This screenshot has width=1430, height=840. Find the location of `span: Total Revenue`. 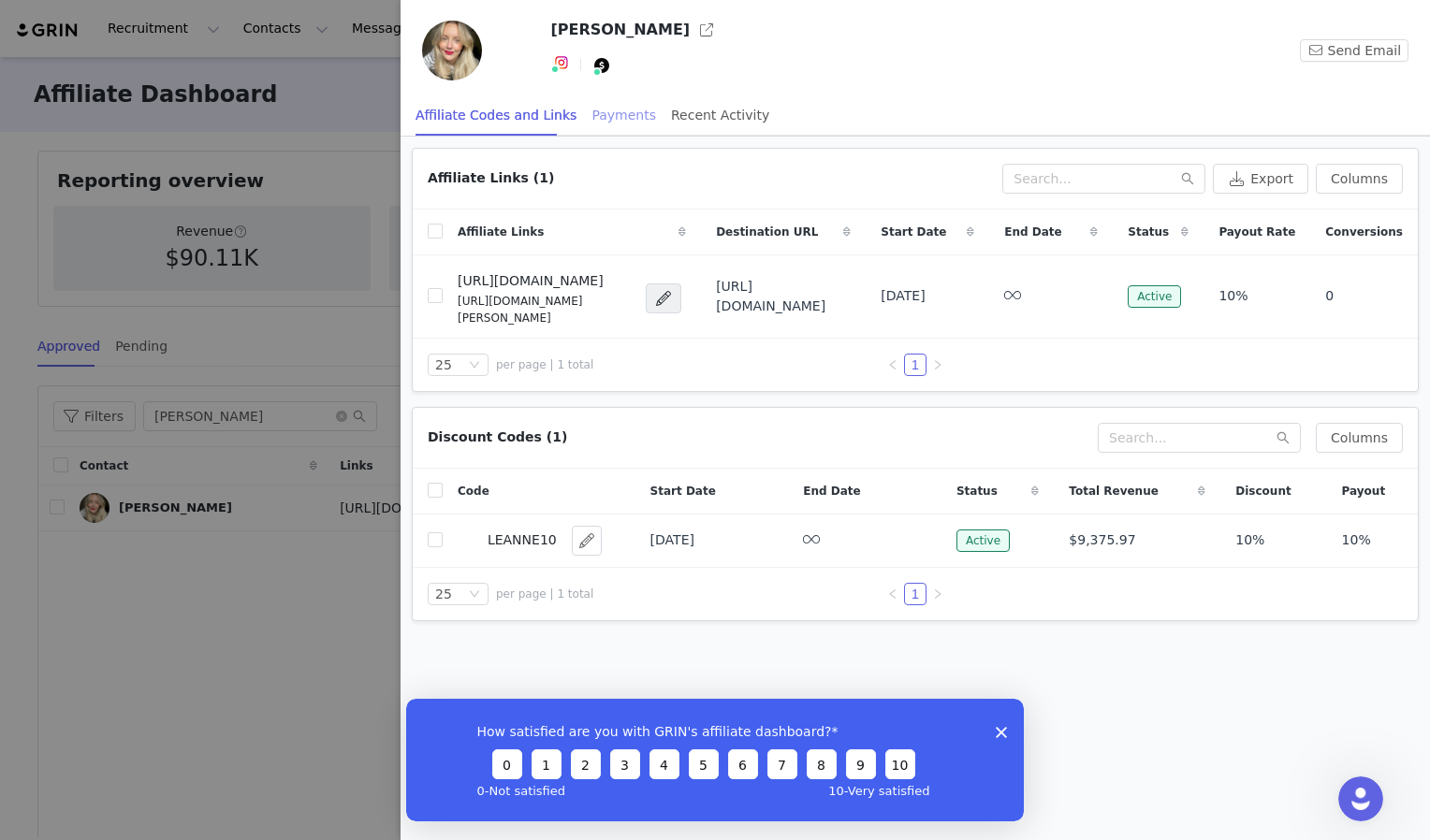

span: Total Revenue is located at coordinates (1113, 491).